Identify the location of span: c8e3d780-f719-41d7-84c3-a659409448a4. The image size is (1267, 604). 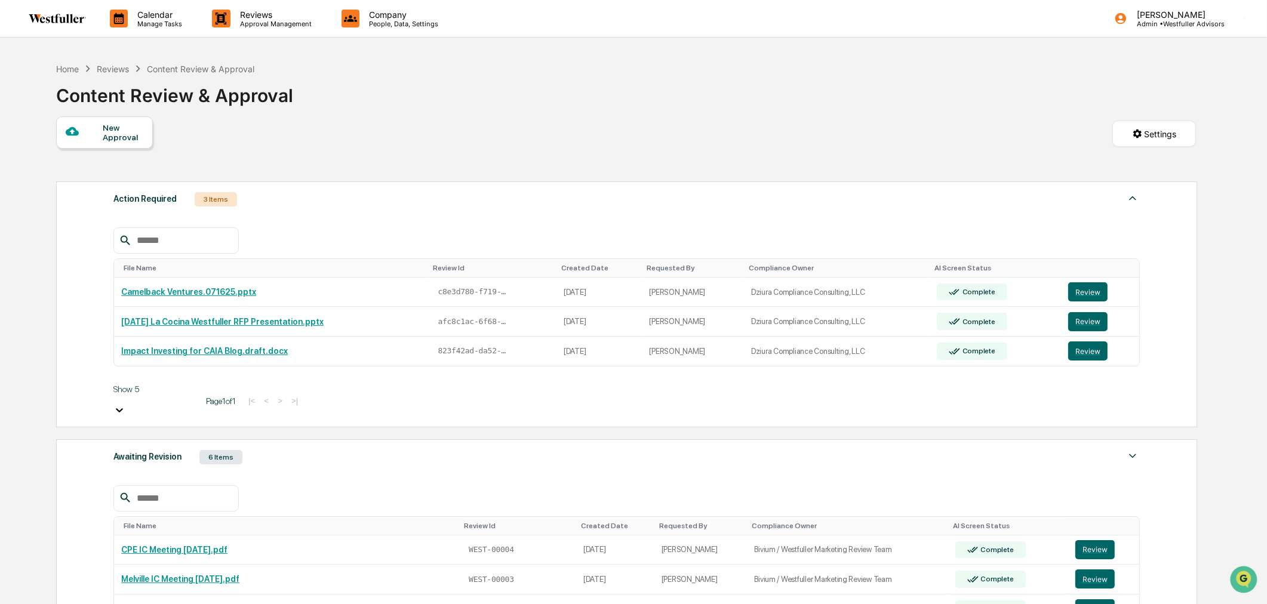
(474, 292).